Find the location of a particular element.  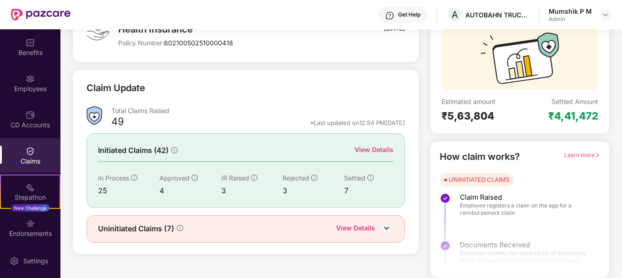

div: Total Claims Raised is located at coordinates (258, 110).